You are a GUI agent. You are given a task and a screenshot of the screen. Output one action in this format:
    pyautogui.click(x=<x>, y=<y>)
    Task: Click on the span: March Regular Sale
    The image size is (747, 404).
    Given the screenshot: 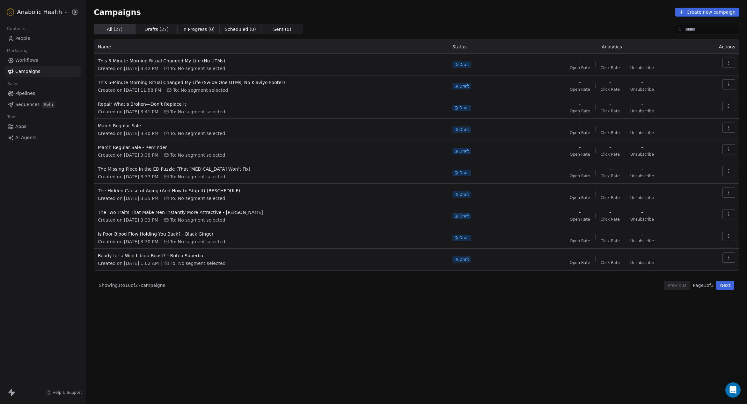 What is the action you would take?
    pyautogui.click(x=271, y=126)
    